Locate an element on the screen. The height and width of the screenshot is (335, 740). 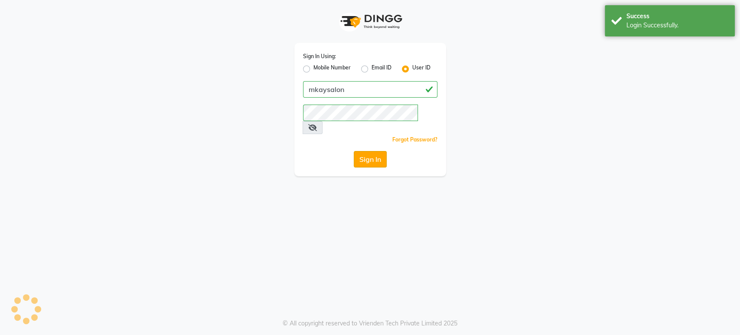
button: Sign In is located at coordinates (370, 159).